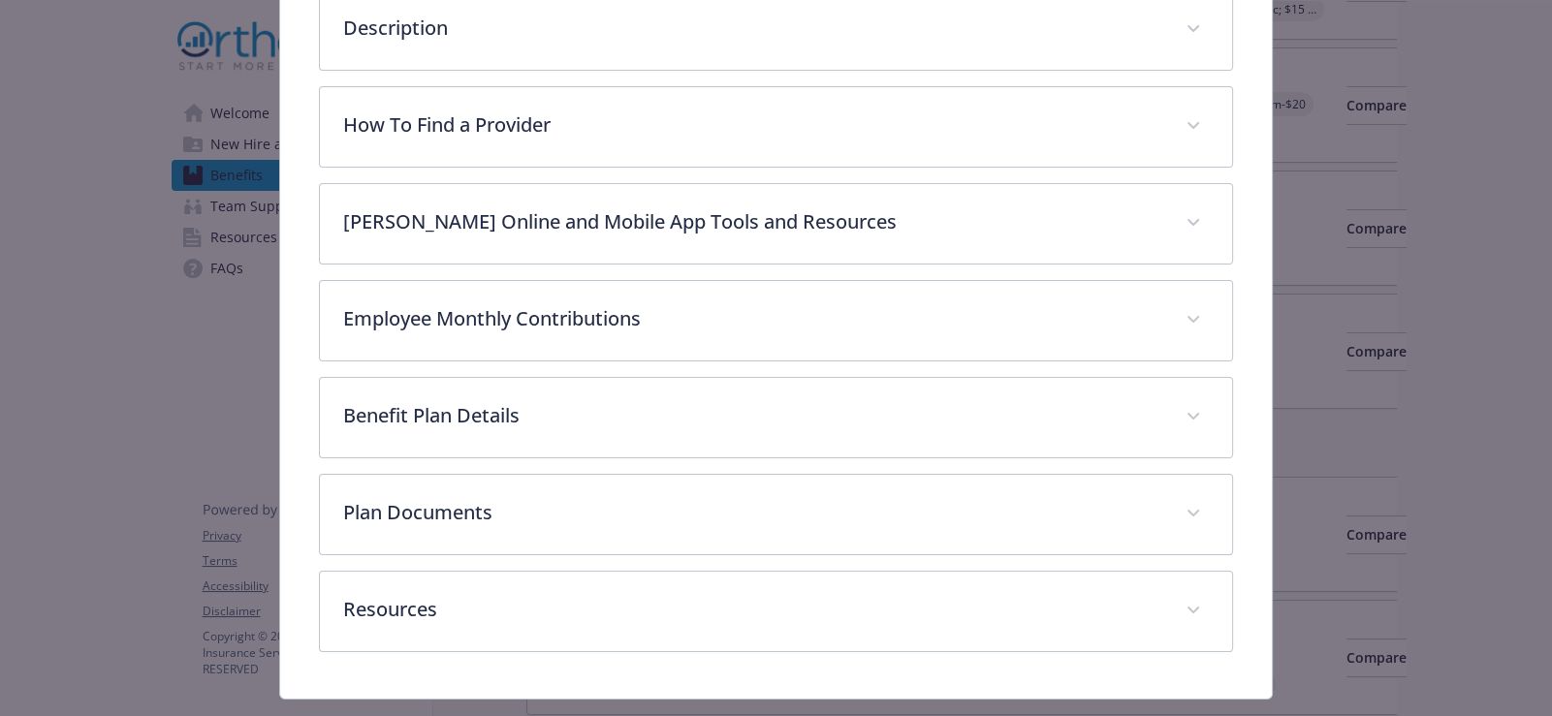  Describe the element at coordinates (752, 125) in the screenshot. I see `p: How To Find a Provider` at that location.